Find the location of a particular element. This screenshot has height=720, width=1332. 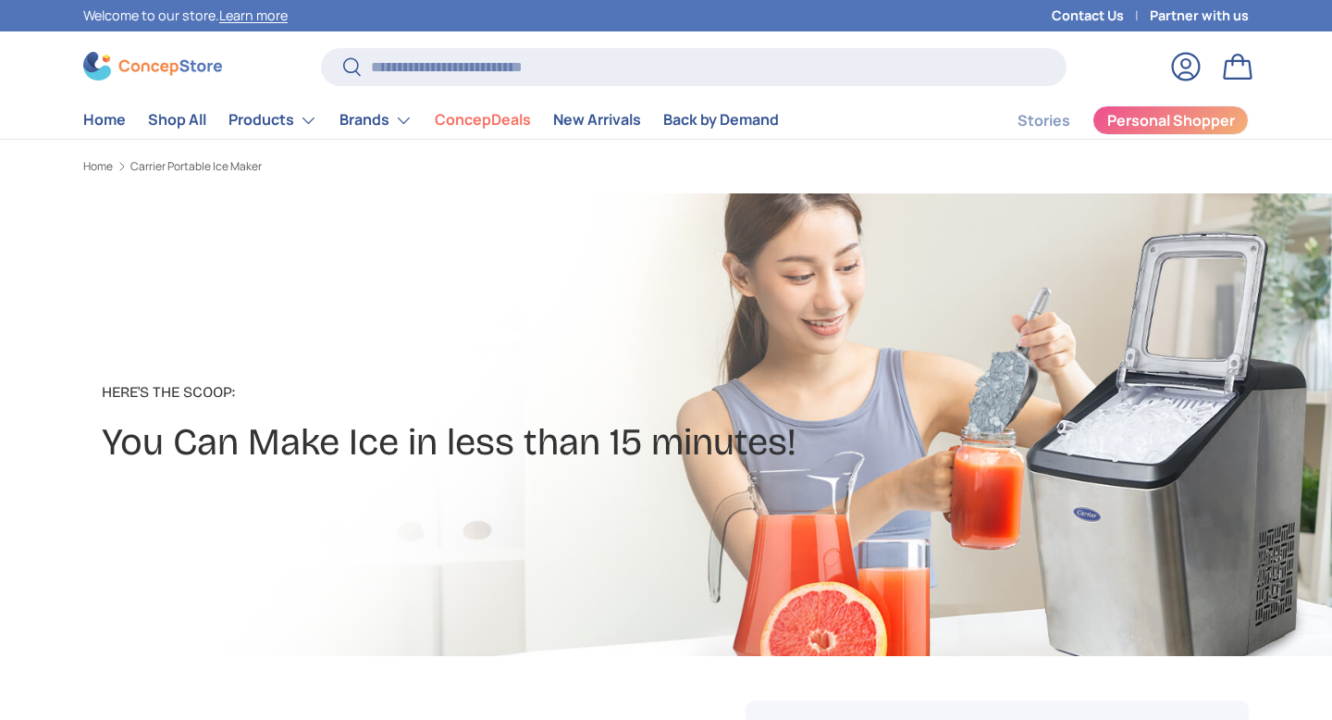

a: Products is located at coordinates (273, 120).